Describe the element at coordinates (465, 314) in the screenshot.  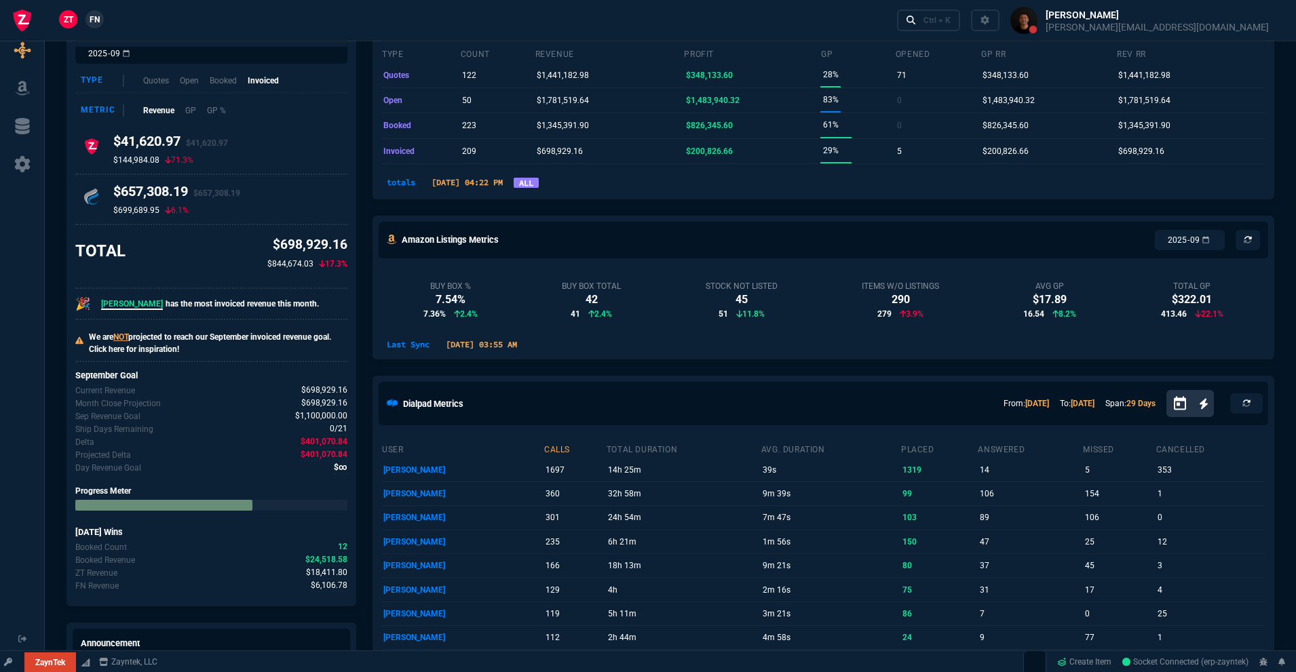
I see `p: 2.4%` at that location.